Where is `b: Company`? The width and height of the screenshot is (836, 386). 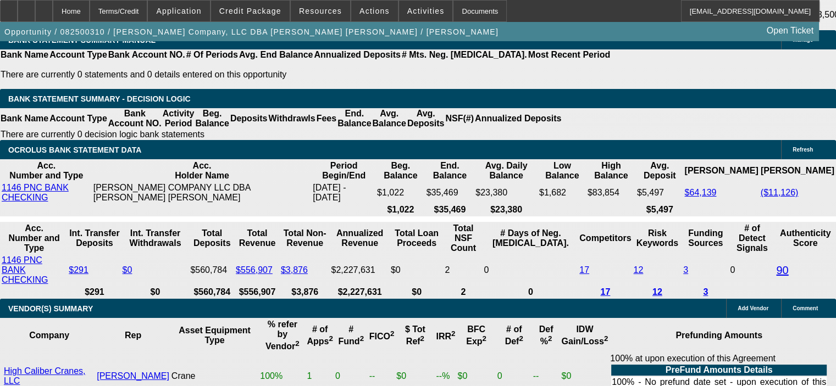
b: Company is located at coordinates (49, 335).